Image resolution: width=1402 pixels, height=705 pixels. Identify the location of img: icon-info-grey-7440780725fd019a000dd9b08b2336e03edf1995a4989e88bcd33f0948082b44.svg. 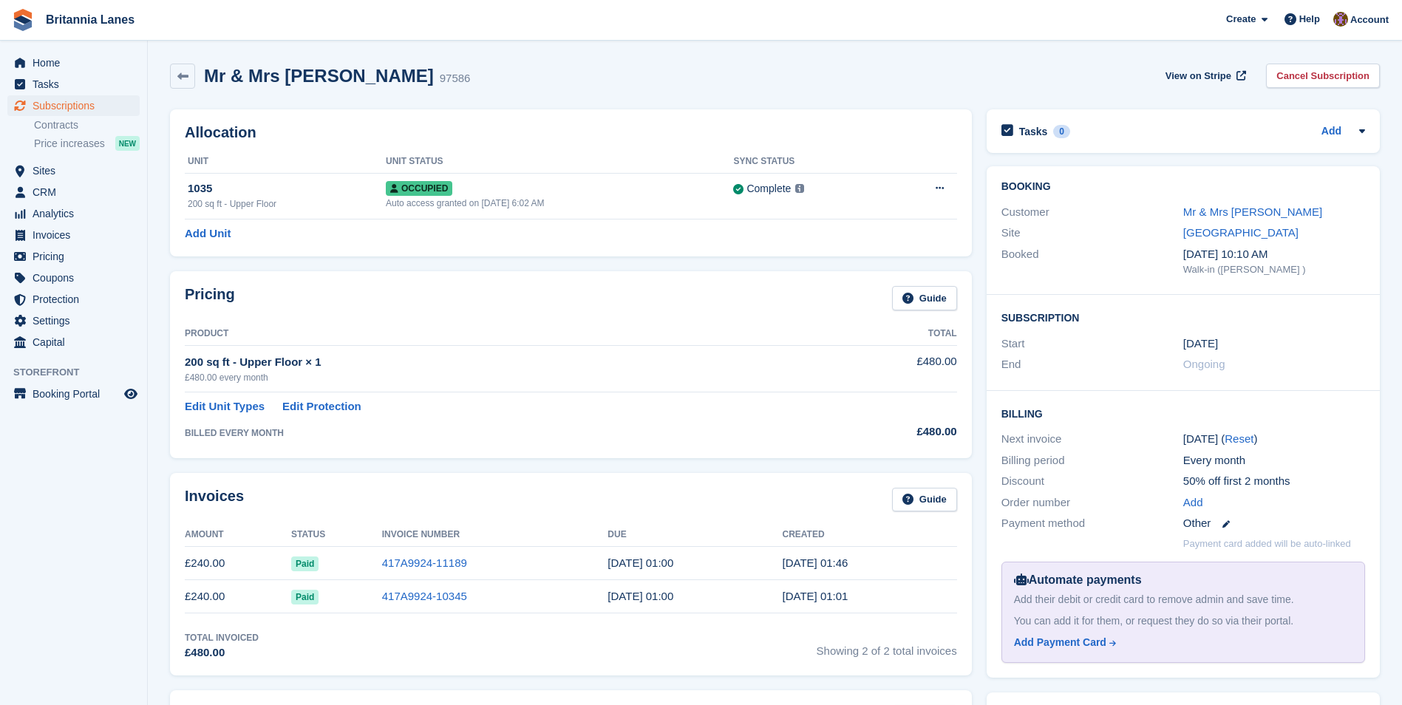
(800, 189).